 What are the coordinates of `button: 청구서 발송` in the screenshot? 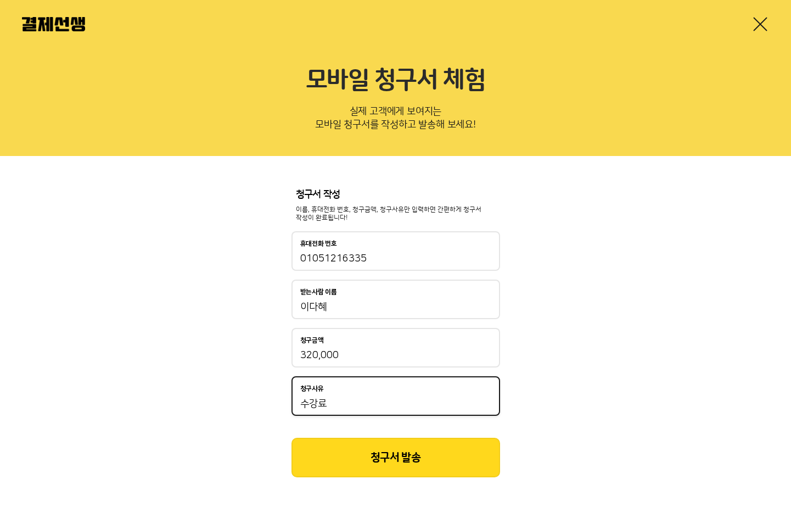 It's located at (396, 457).